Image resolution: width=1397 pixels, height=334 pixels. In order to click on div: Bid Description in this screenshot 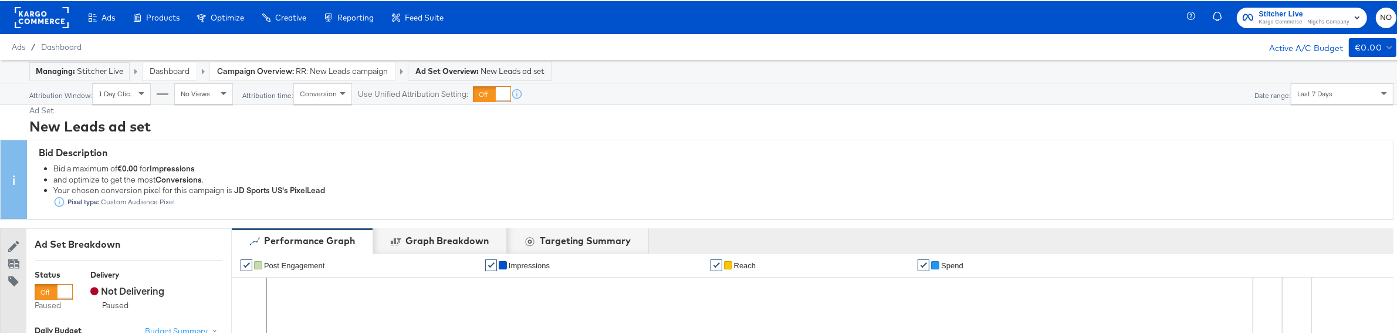, I will do `click(713, 151)`.